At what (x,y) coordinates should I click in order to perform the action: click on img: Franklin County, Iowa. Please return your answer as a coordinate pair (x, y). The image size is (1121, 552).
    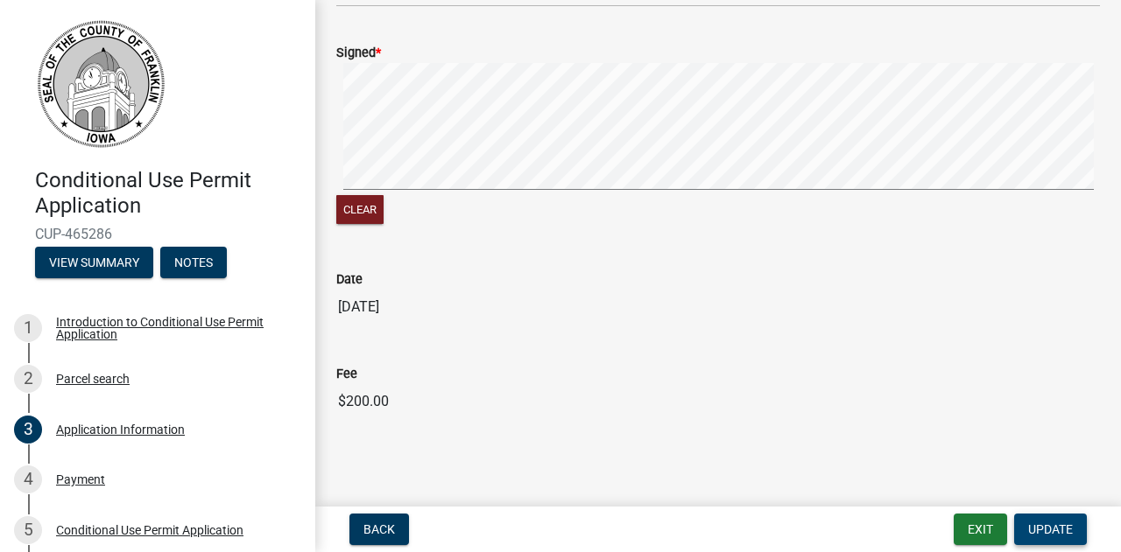
    Looking at the image, I should click on (101, 84).